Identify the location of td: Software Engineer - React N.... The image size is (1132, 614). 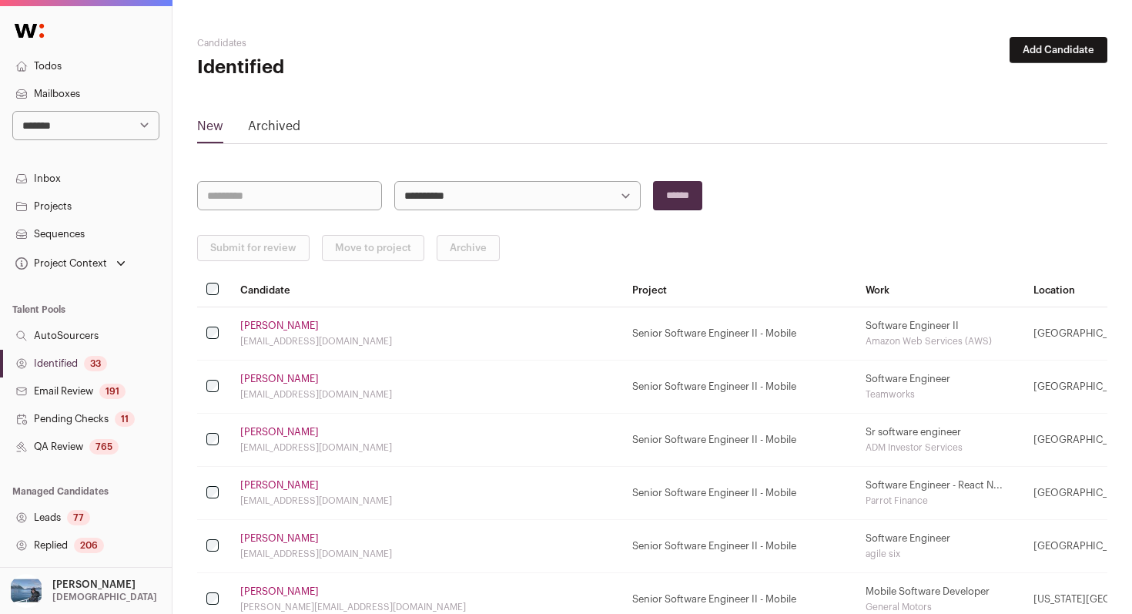
(940, 493).